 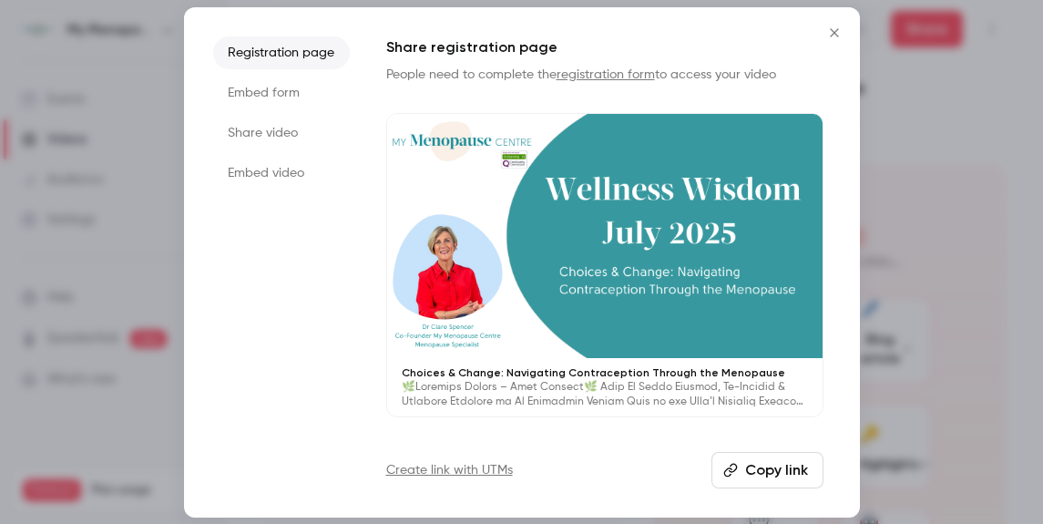 What do you see at coordinates (834, 33) in the screenshot?
I see `button: Close` at bounding box center [834, 33].